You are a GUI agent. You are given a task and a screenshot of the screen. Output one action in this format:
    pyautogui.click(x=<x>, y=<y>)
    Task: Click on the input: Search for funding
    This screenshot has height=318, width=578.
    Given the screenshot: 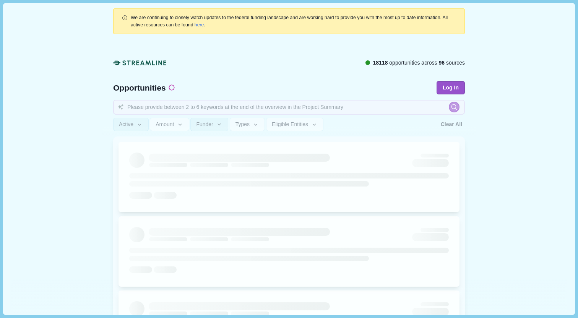 What is the action you would take?
    pyautogui.click(x=289, y=107)
    